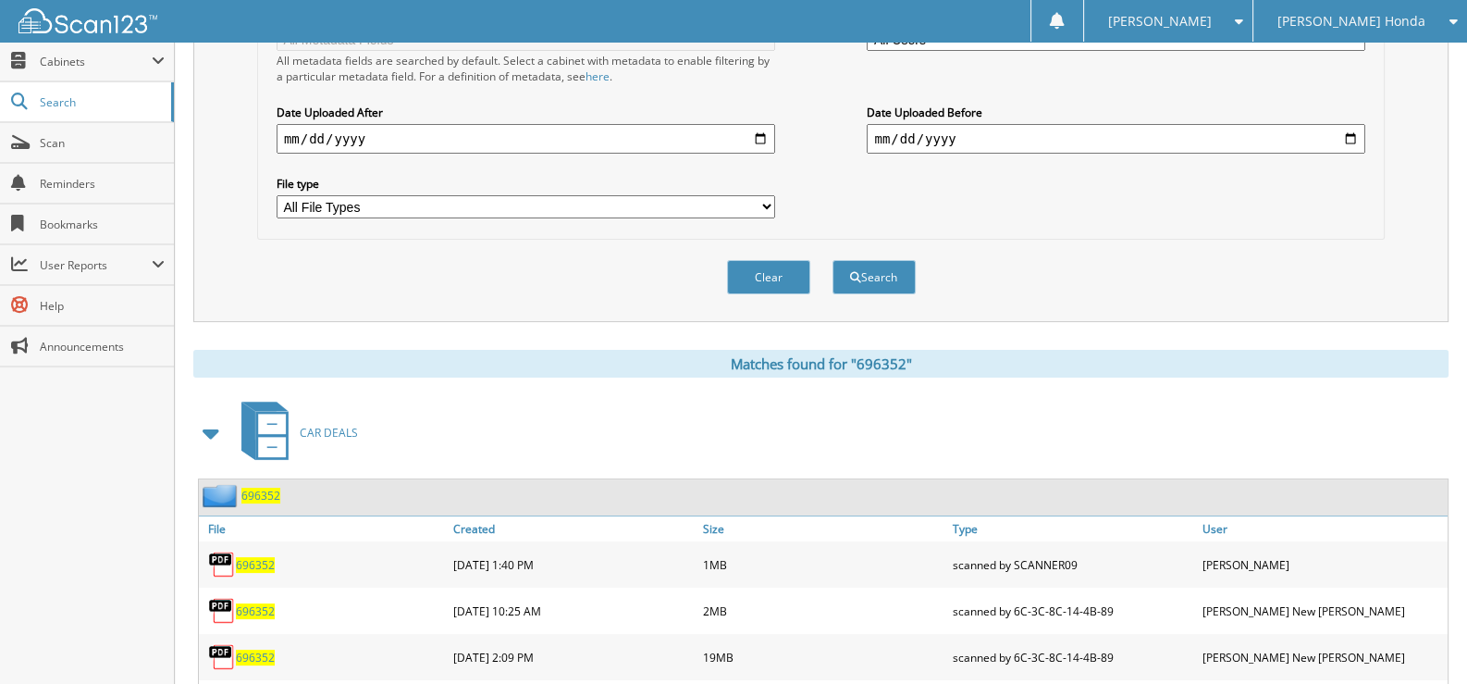 Image resolution: width=1467 pixels, height=684 pixels. What do you see at coordinates (823, 528) in the screenshot?
I see `a: Size` at bounding box center [823, 528].